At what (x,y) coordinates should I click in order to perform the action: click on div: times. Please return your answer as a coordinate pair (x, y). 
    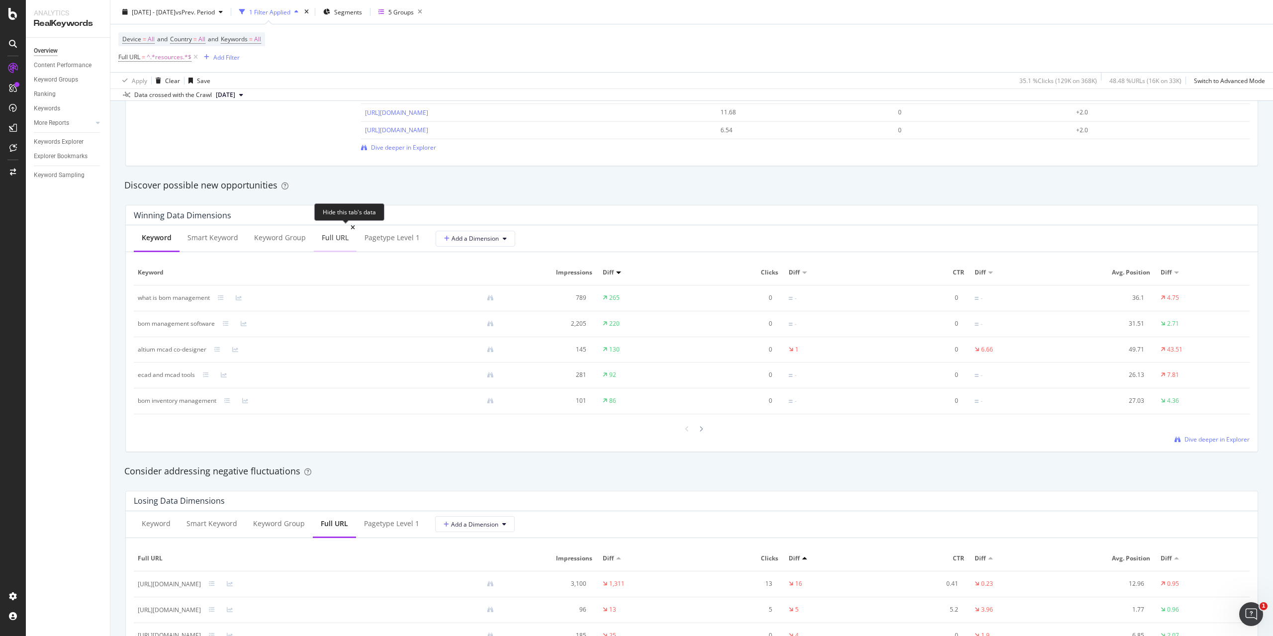
    Looking at the image, I should click on (306, 12).